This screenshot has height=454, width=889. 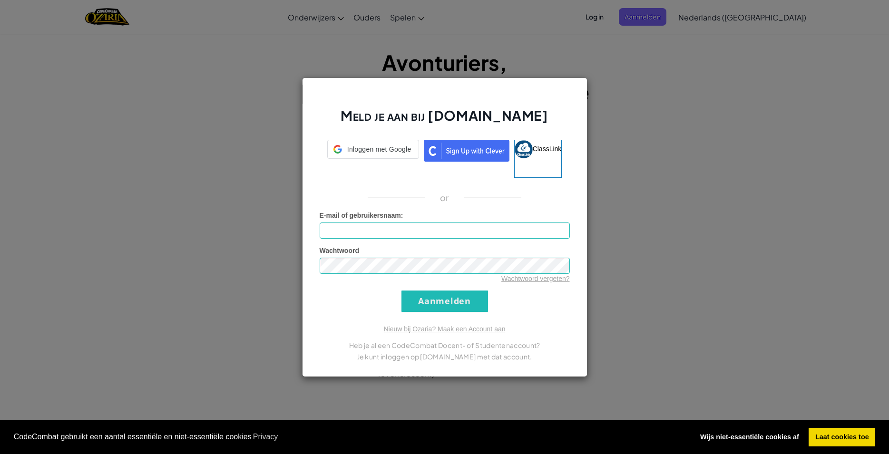 I want to click on a: Nieuw bij Ozaria? Maak een Account aan, so click(x=444, y=329).